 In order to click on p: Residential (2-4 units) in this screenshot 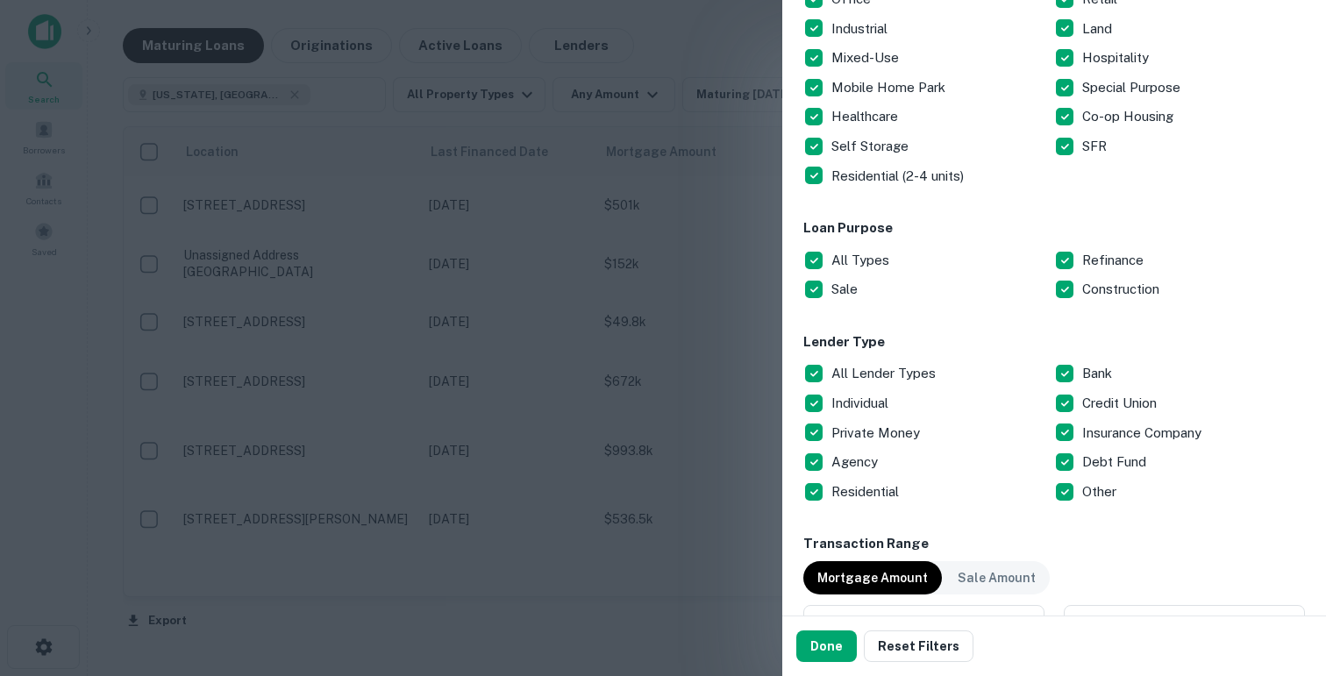, I will do `click(899, 176)`.